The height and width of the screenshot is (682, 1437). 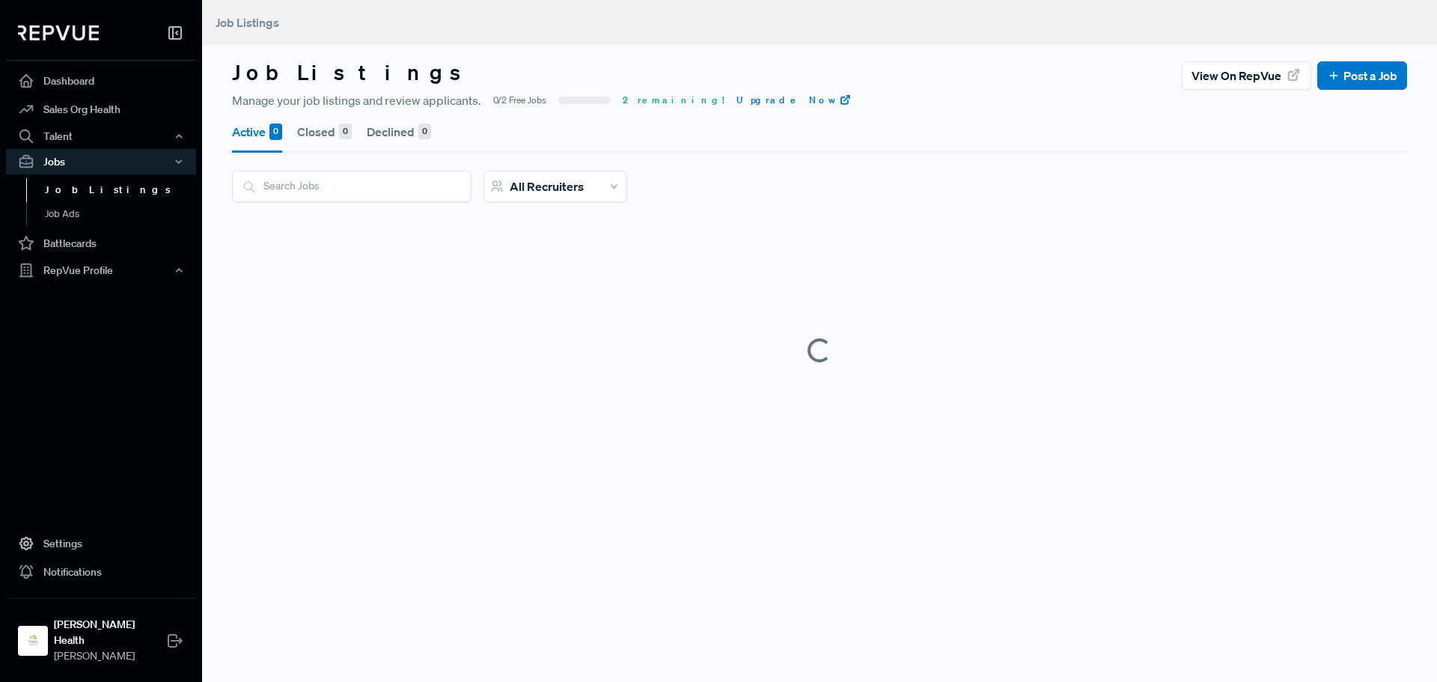 I want to click on button: Closed 0, so click(x=324, y=132).